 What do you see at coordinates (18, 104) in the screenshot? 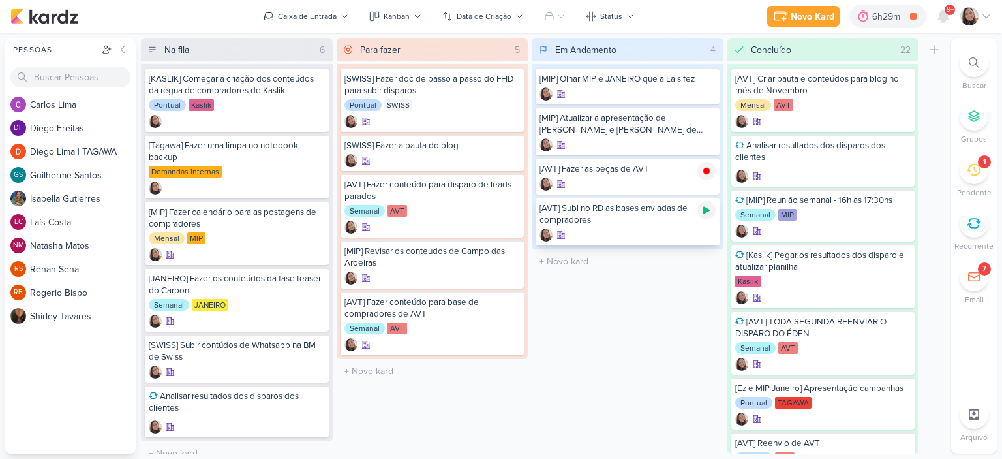
I see `img: Carlos Lima` at bounding box center [18, 104].